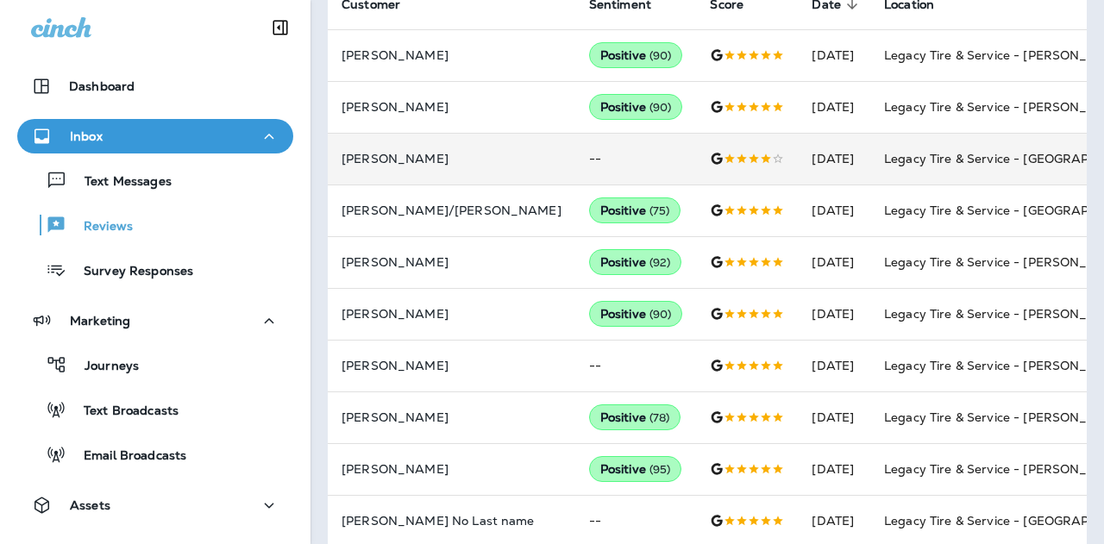 The width and height of the screenshot is (1104, 544). What do you see at coordinates (155, 86) in the screenshot?
I see `button: Dashboard` at bounding box center [155, 86].